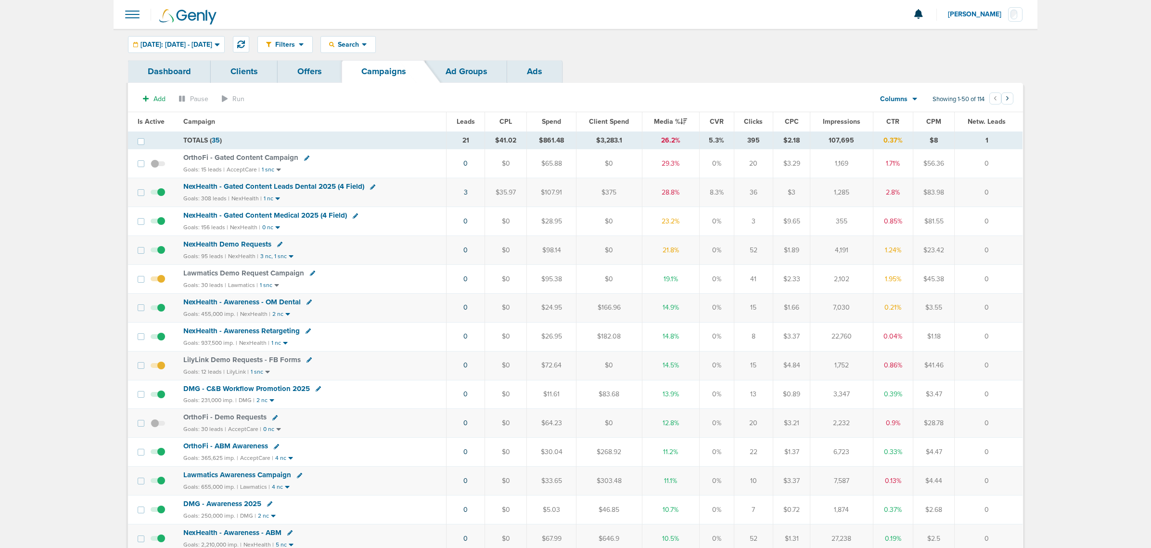  I want to click on td: $4.47, so click(934, 452).